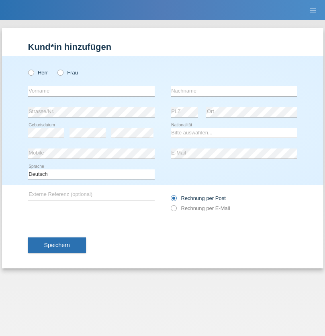 The image size is (325, 336). Describe the element at coordinates (198, 198) in the screenshot. I see `label: Rechnung per Post` at that location.